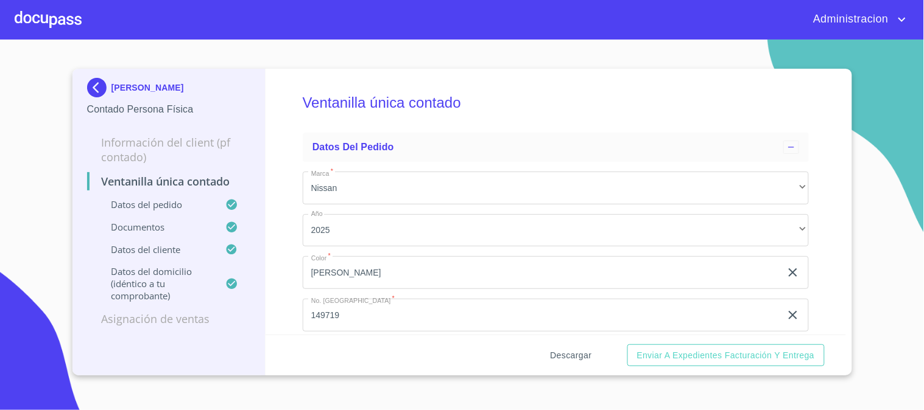 This screenshot has width=924, height=410. What do you see at coordinates (849, 19) in the screenshot?
I see `span: Administracion` at bounding box center [849, 19].